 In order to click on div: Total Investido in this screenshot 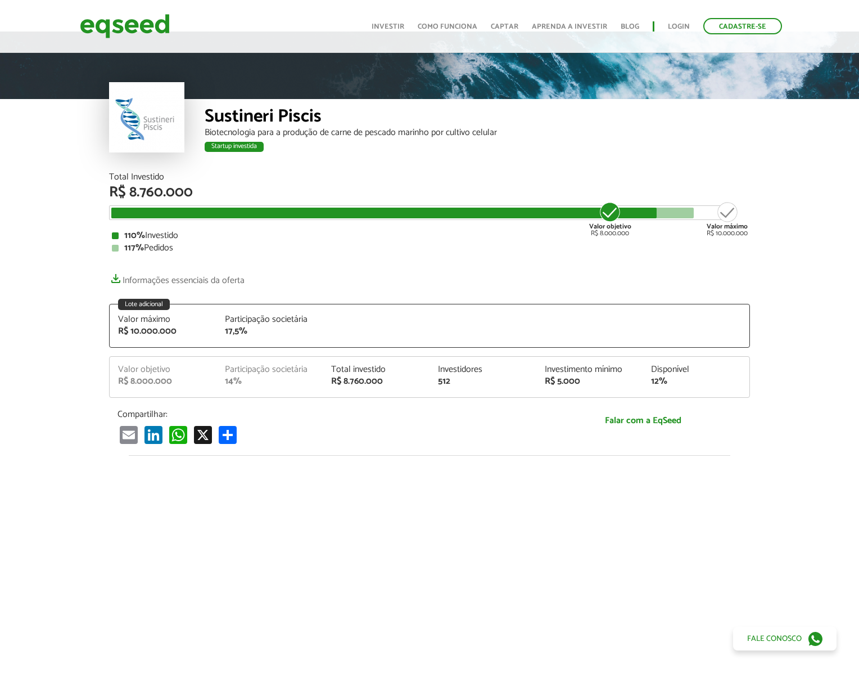, I will do `click(430, 177)`.